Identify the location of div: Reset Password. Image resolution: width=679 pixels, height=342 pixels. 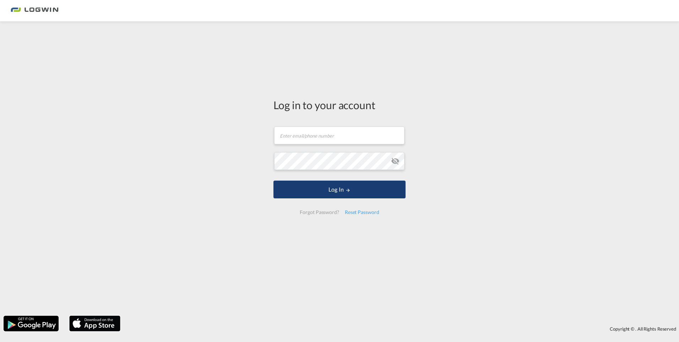
(362, 212).